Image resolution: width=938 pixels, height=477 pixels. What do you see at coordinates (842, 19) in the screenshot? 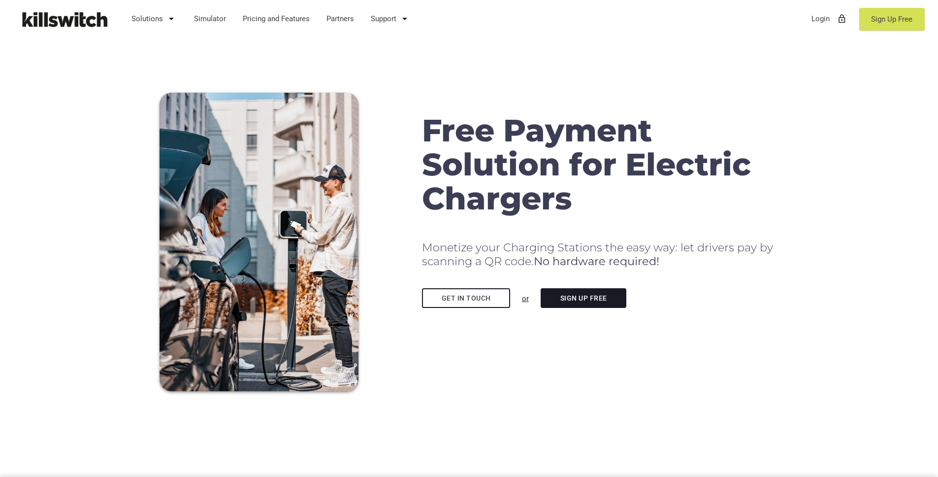
I see `i: lock_outline` at bounding box center [842, 19].